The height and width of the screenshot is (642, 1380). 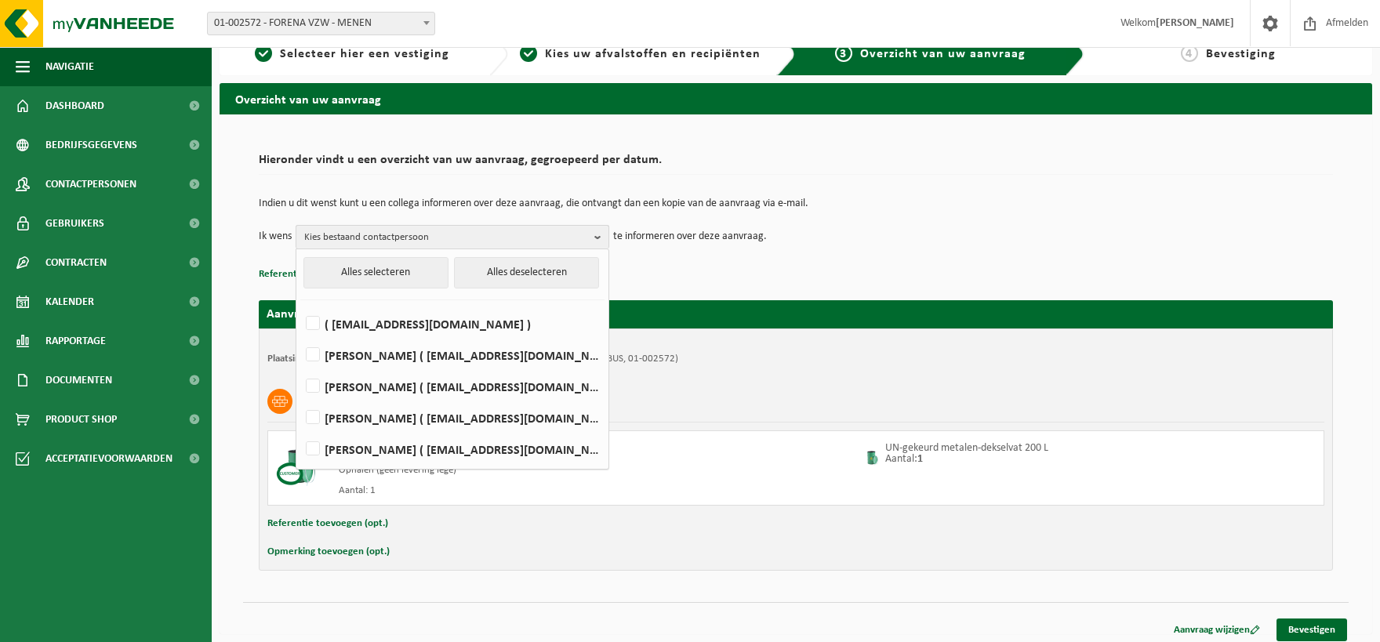 What do you see at coordinates (796, 98) in the screenshot?
I see `h2: Overzicht van uw aanvraag` at bounding box center [796, 98].